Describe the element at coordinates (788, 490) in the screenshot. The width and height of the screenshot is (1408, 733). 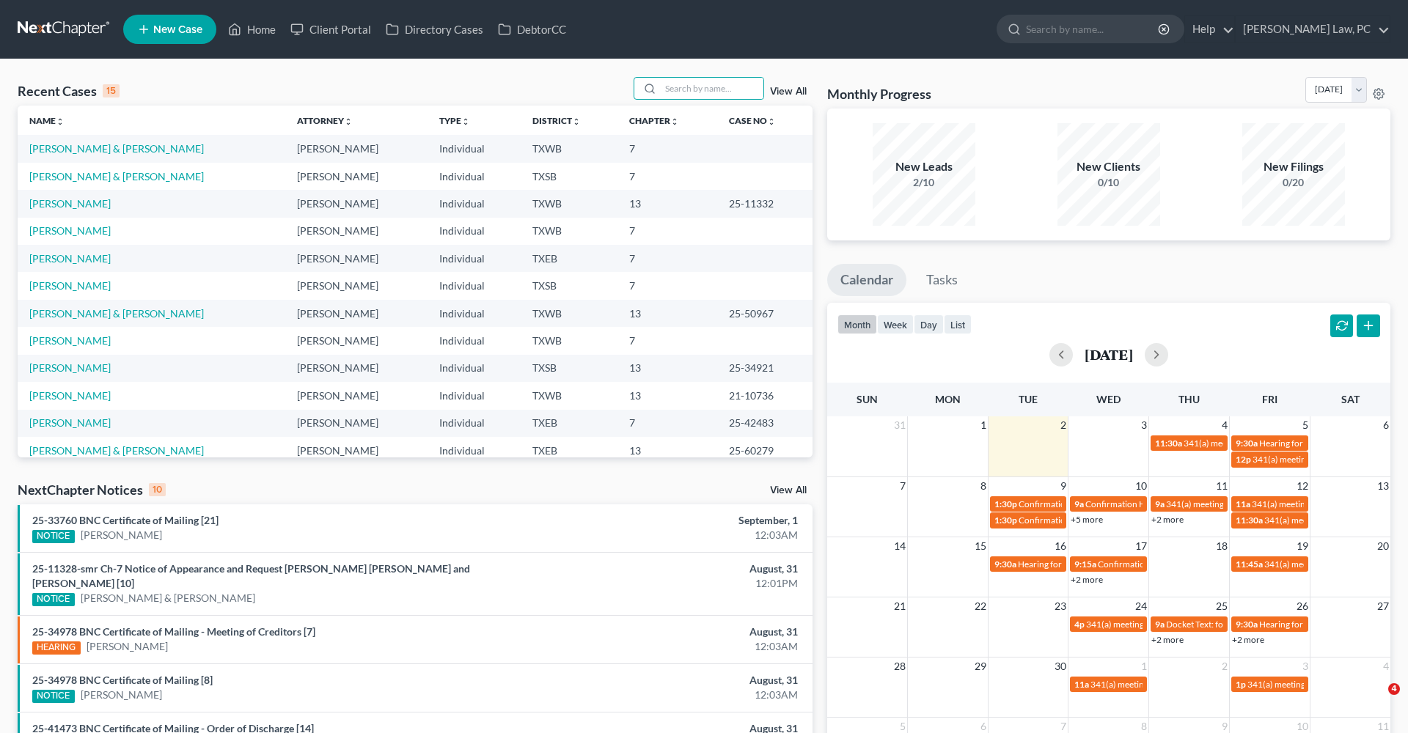
I see `a: View All` at that location.